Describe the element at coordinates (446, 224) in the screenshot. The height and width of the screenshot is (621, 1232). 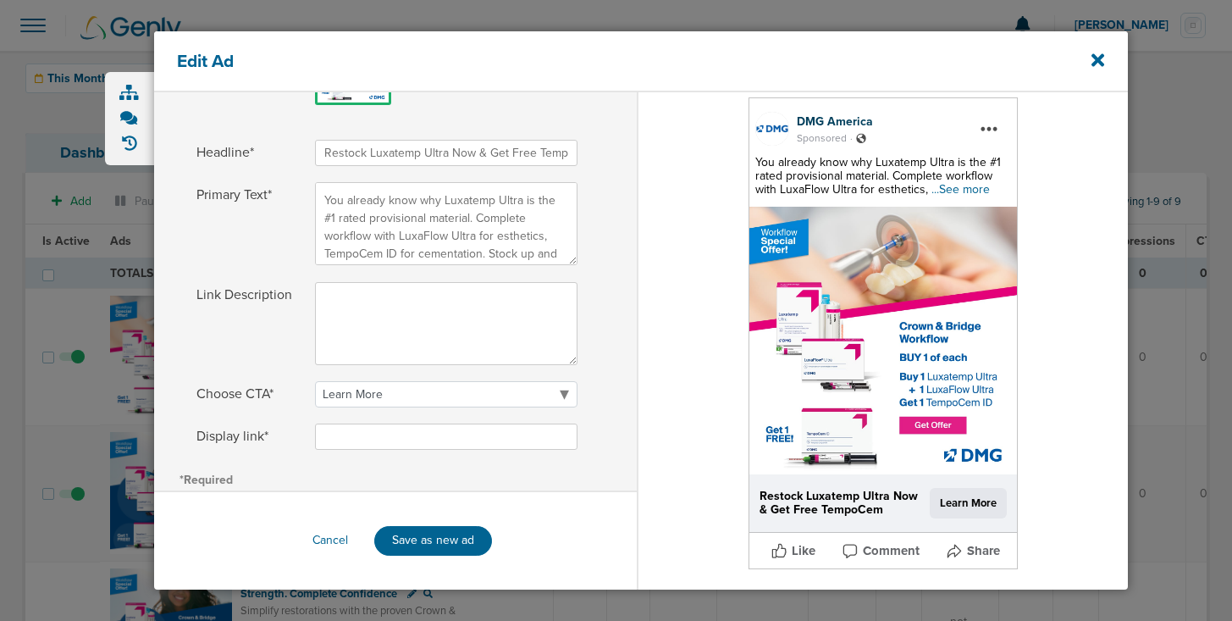
I see `textarea: Primary Text*` at that location.